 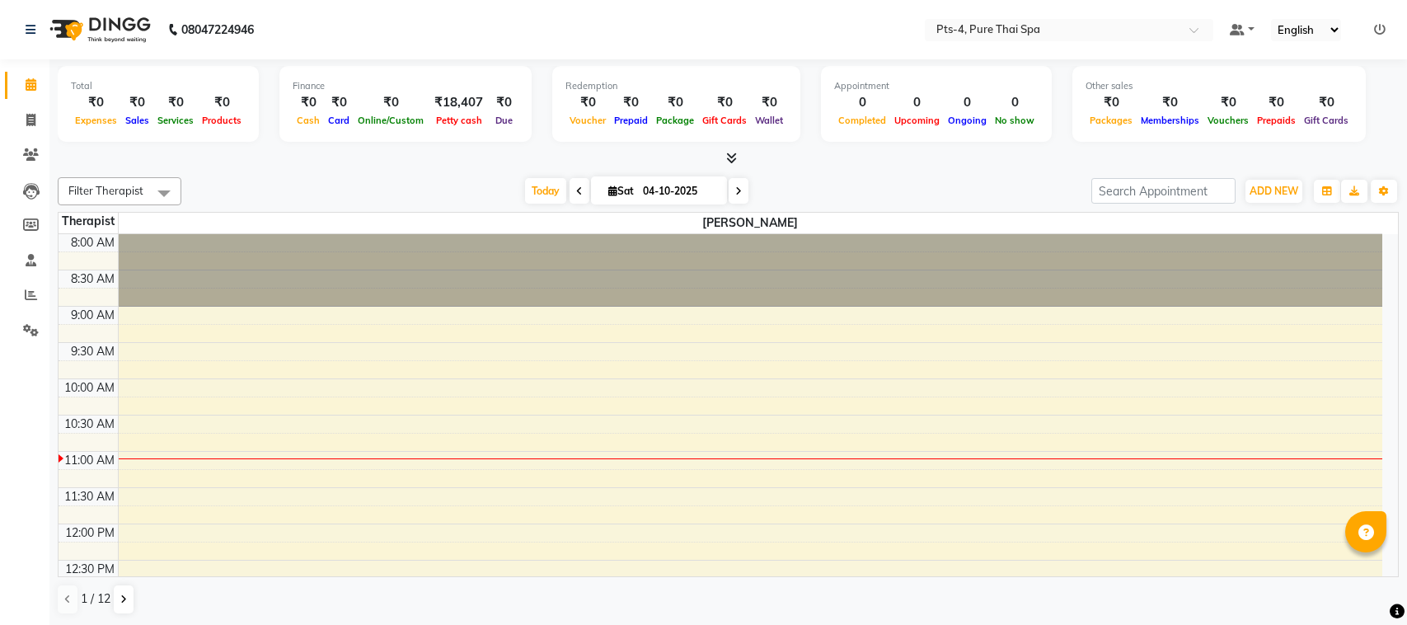 I want to click on span: Sales, so click(x=137, y=120).